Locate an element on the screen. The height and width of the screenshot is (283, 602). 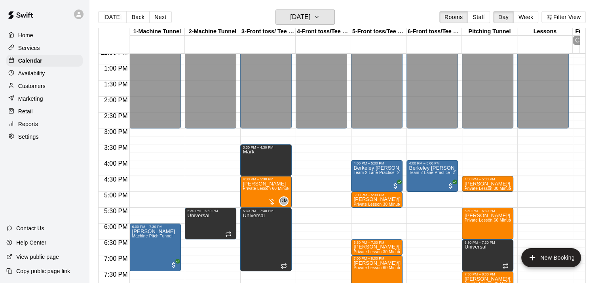
a: Customers is located at coordinates (44, 86).